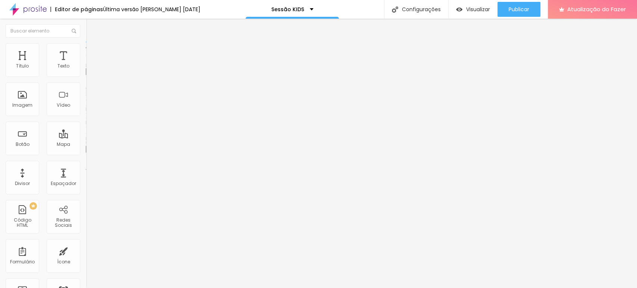 The image size is (637, 288). What do you see at coordinates (519, 9) in the screenshot?
I see `button: Publicar` at bounding box center [519, 9].